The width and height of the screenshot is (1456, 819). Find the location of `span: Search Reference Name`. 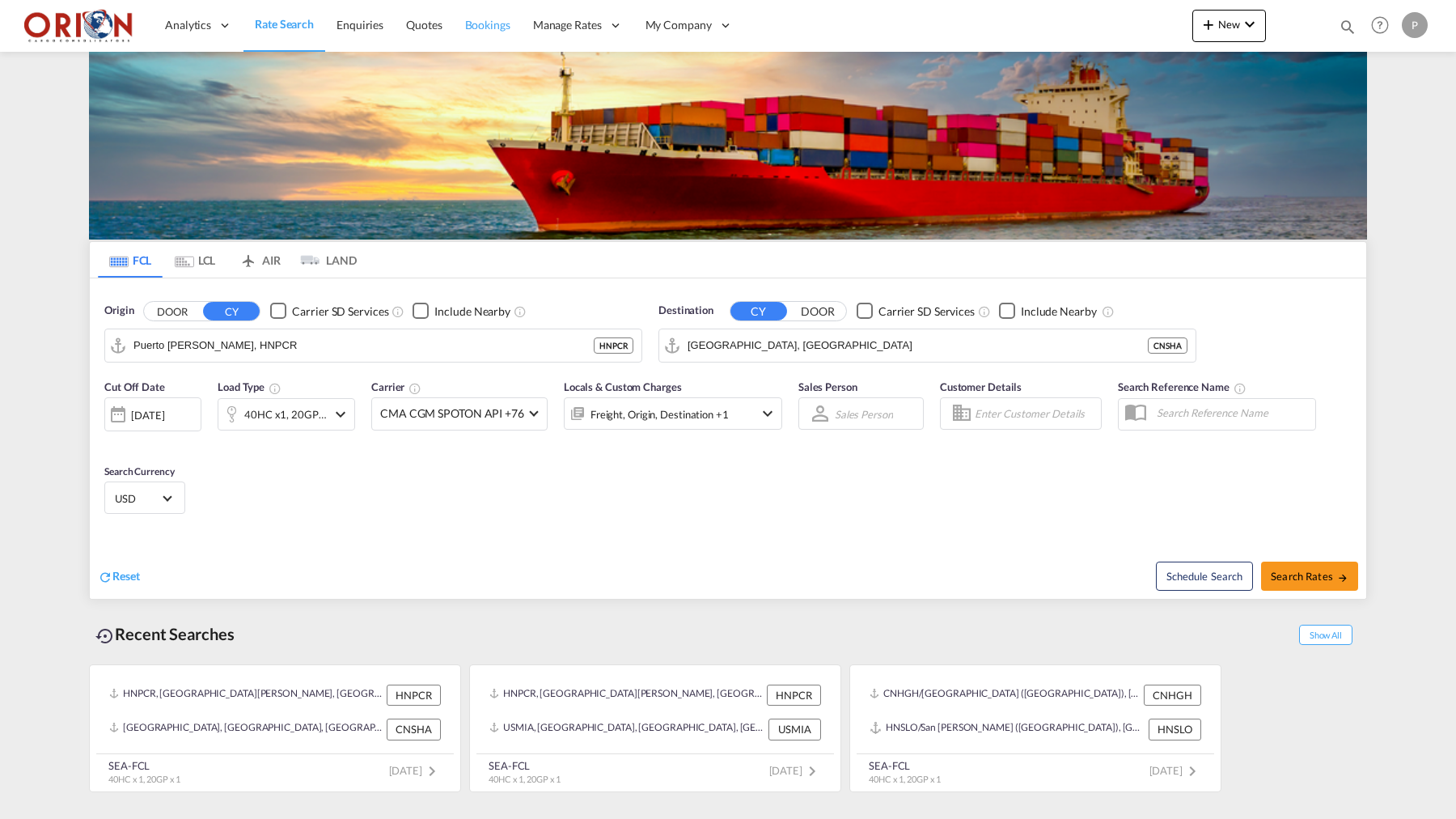

span: Search Reference Name is located at coordinates (1182, 387).